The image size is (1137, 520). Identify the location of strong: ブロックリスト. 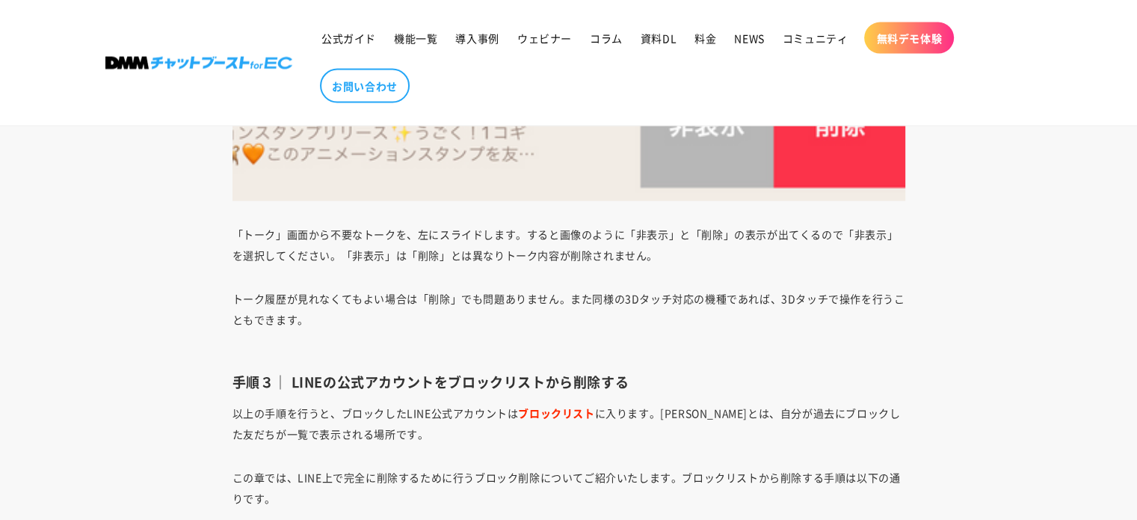
(556, 413).